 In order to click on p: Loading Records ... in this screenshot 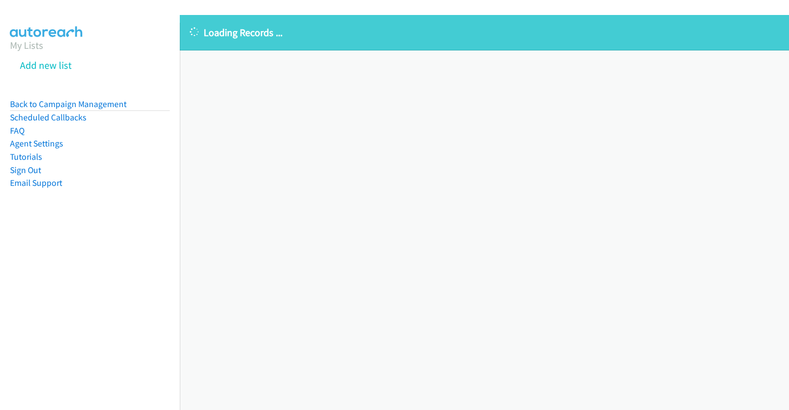, I will do `click(484, 32)`.